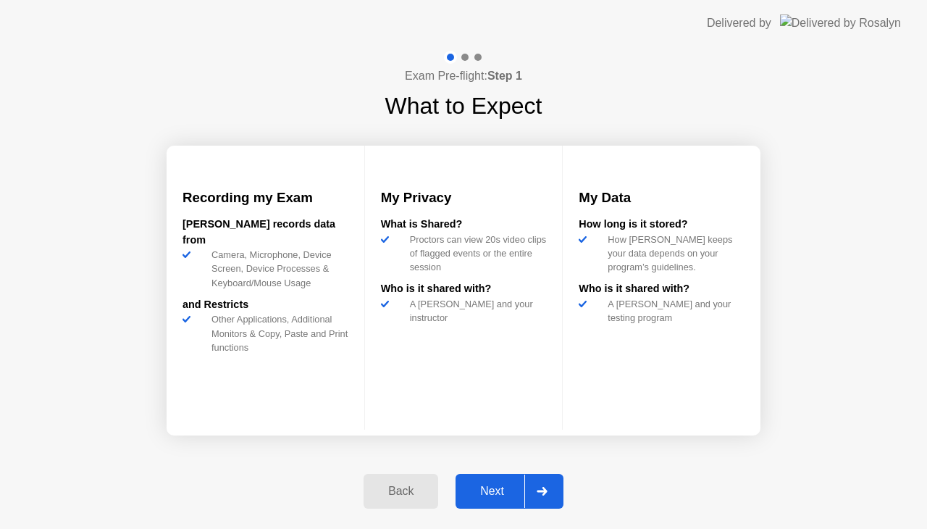 The width and height of the screenshot is (927, 529). I want to click on div: Camera, Microphone, Device Screen, Device Processes & Keyboard/Mouse Usage, so click(277, 269).